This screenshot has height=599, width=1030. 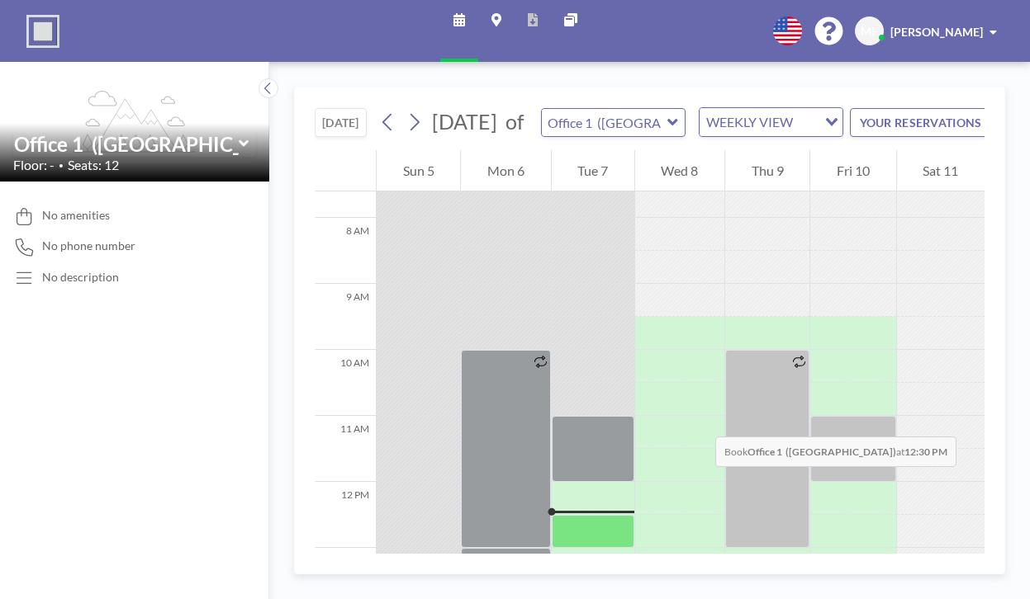 I want to click on div: 11 AM, so click(x=345, y=449).